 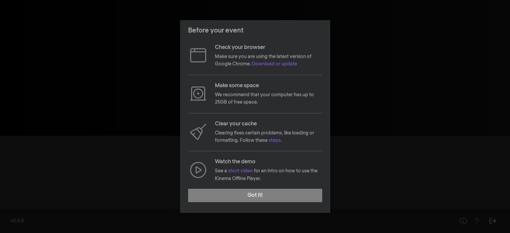 What do you see at coordinates (268, 99) in the screenshot?
I see `p: We recommend that your computer has up to 25GB of free space.` at bounding box center [268, 99].